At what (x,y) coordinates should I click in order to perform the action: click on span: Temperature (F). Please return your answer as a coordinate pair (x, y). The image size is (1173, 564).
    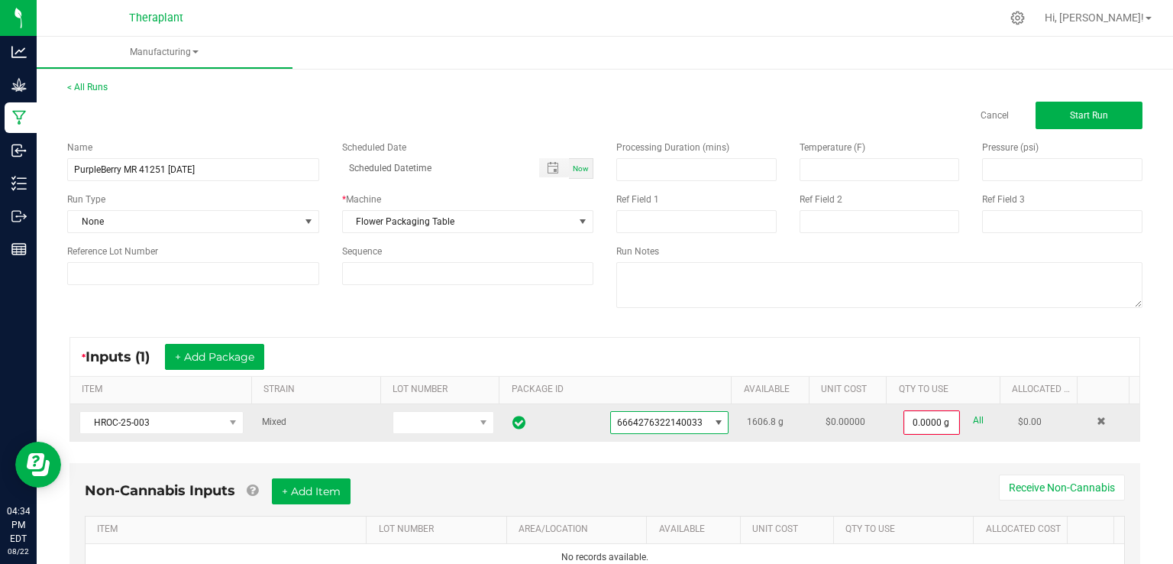
    Looking at the image, I should click on (832, 147).